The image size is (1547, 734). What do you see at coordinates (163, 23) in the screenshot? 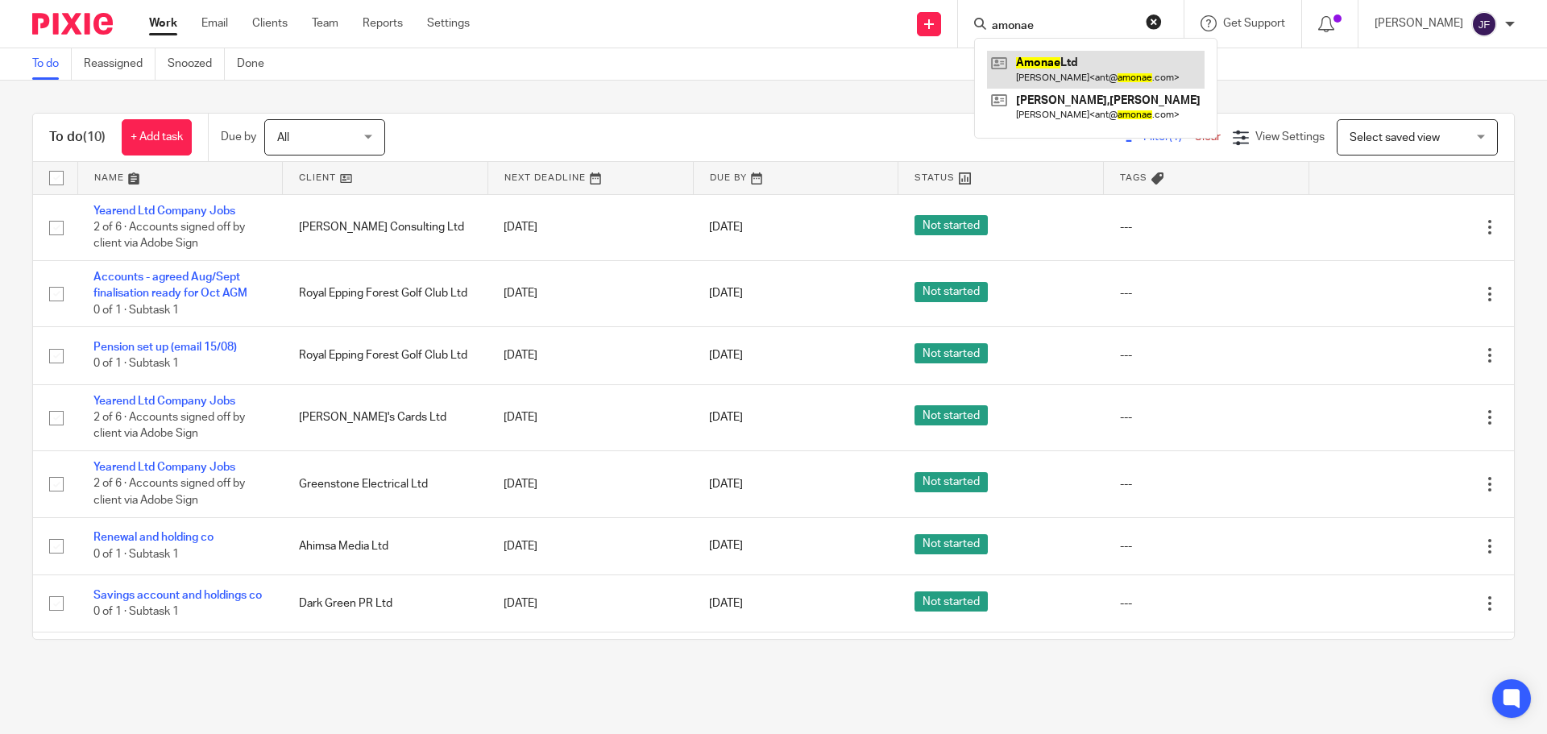
I see `a: Work` at bounding box center [163, 23].